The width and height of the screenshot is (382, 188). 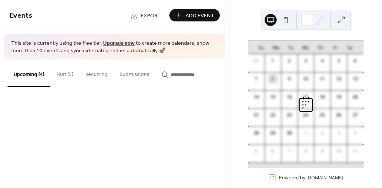 I want to click on div: 23, so click(x=290, y=115).